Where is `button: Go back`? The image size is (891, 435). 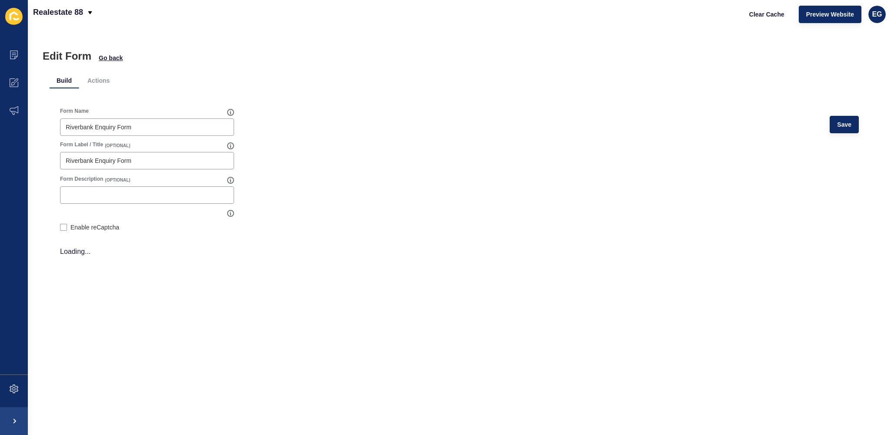
button: Go back is located at coordinates (110, 58).